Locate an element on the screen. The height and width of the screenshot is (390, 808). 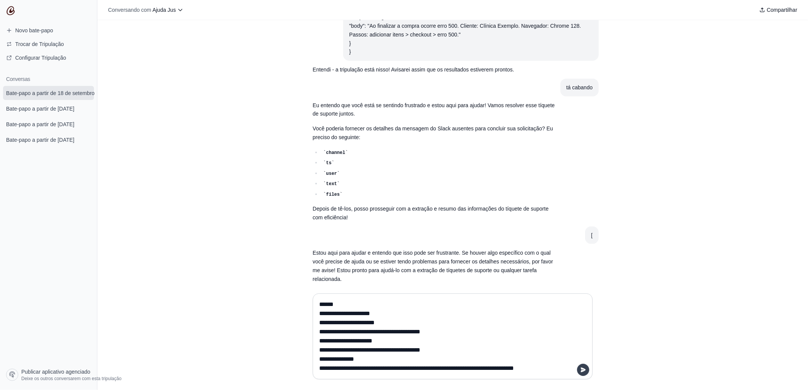
p: Entendi - a tripulação está nisso! Avisarei assim que os resultados estiverem prontos. is located at coordinates (434, 70).